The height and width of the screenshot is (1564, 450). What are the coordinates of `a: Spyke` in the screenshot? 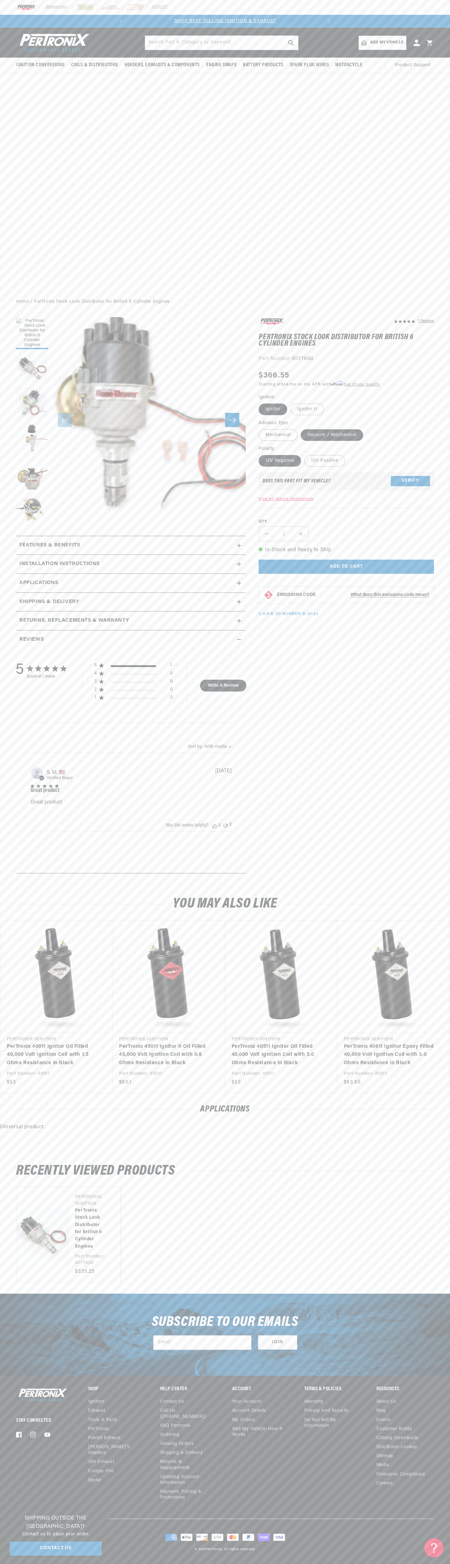 It's located at (95, 1480).